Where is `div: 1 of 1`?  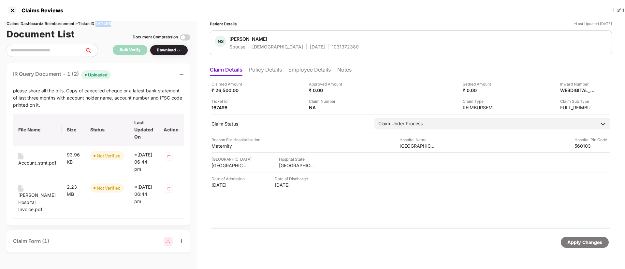
div: 1 of 1 is located at coordinates (618, 10).